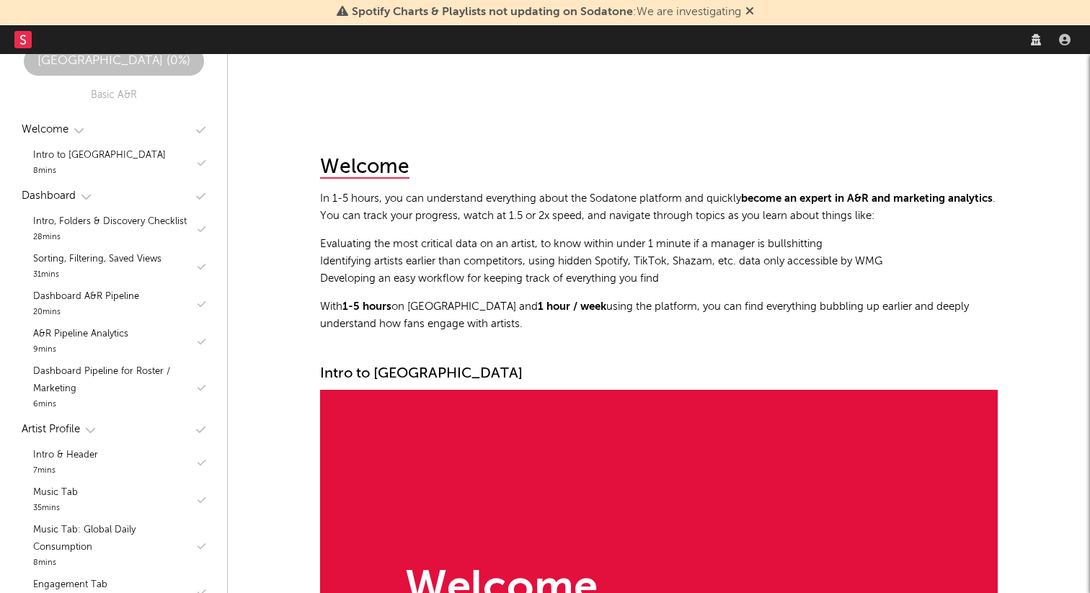 This screenshot has width=1090, height=593. What do you see at coordinates (50, 430) in the screenshot?
I see `div: Artist Profile` at bounding box center [50, 430].